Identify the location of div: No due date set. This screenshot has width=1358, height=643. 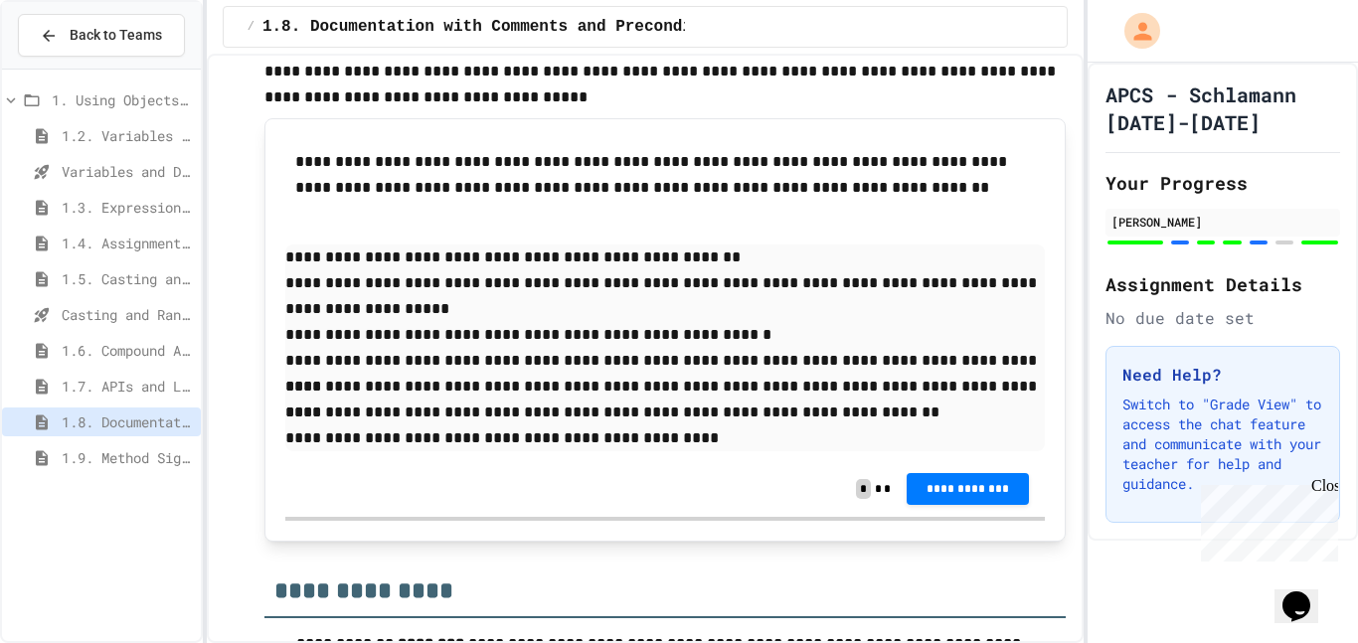
(1223, 318).